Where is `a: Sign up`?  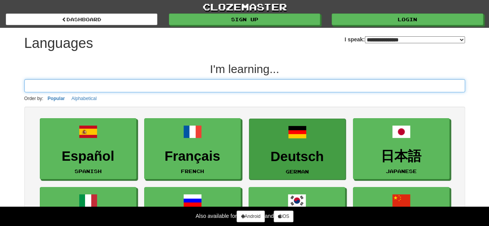
a: Sign up is located at coordinates (245, 19).